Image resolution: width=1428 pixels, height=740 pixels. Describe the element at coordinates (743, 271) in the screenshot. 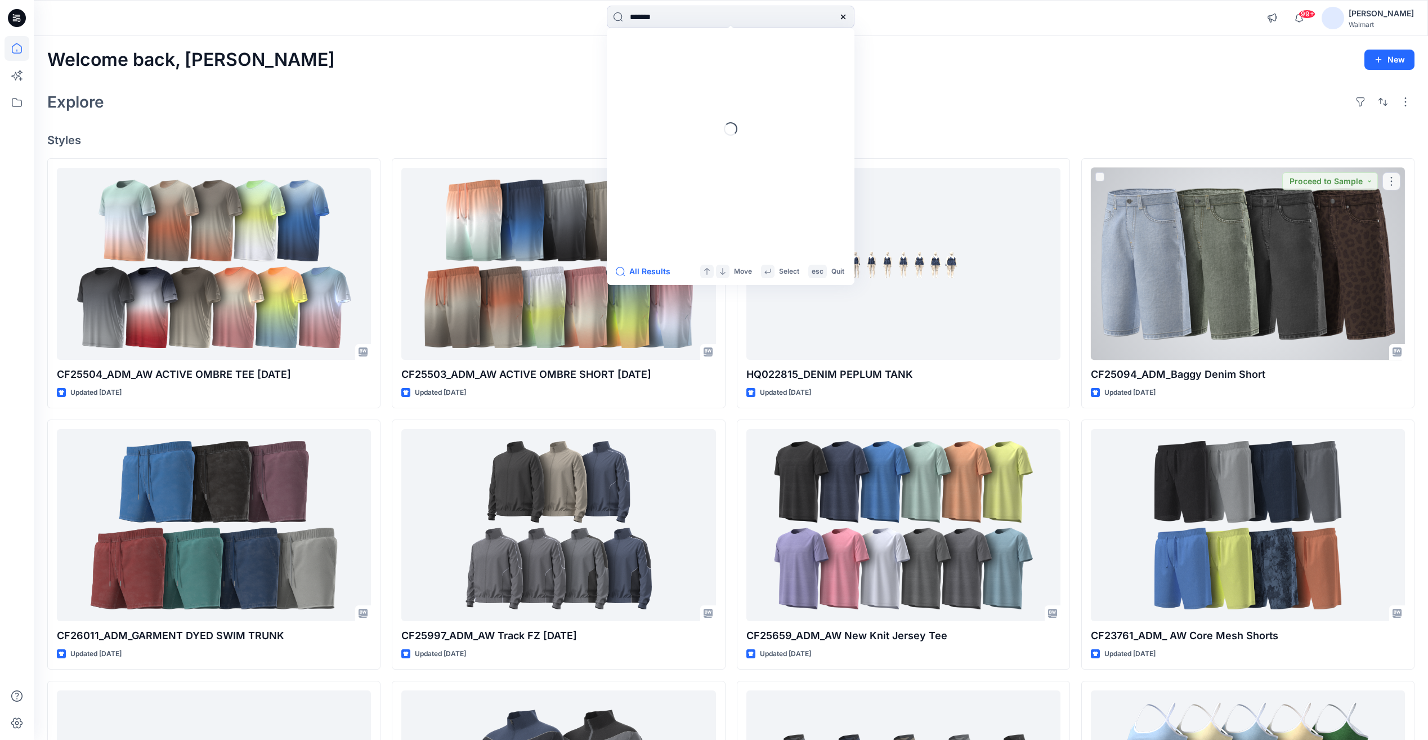

I see `p: Move` at that location.